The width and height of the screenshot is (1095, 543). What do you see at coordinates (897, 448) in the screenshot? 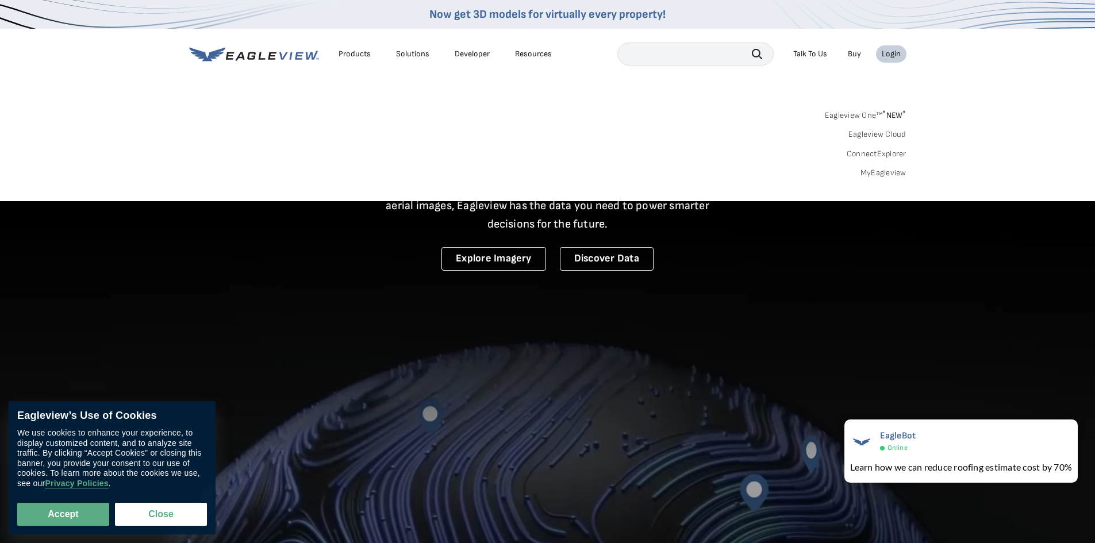
I see `span: Online` at bounding box center [897, 448].